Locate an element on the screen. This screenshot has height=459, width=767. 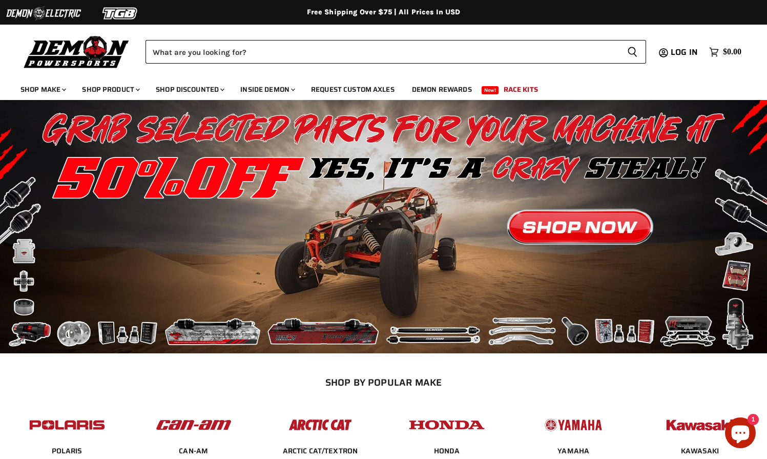
img: POPULAR_MAKE_logo_6_76e8c46f-2d1e-4ecc-b320-194822857d41.jpg is located at coordinates (700, 424).